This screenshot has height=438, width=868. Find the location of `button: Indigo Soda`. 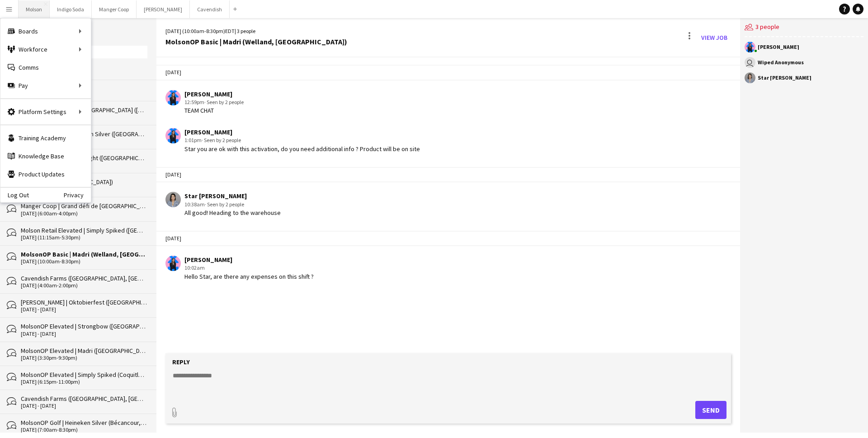

button: Indigo Soda is located at coordinates (71, 9).